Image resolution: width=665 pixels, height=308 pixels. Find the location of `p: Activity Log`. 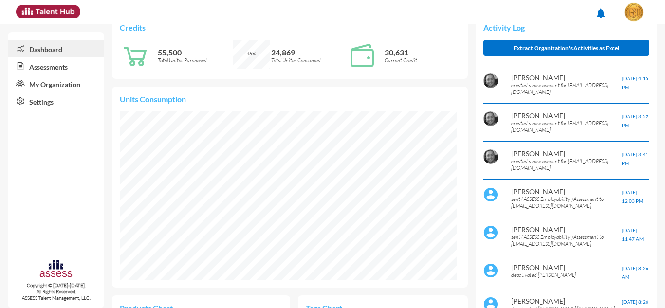

p: Activity Log is located at coordinates (566, 27).